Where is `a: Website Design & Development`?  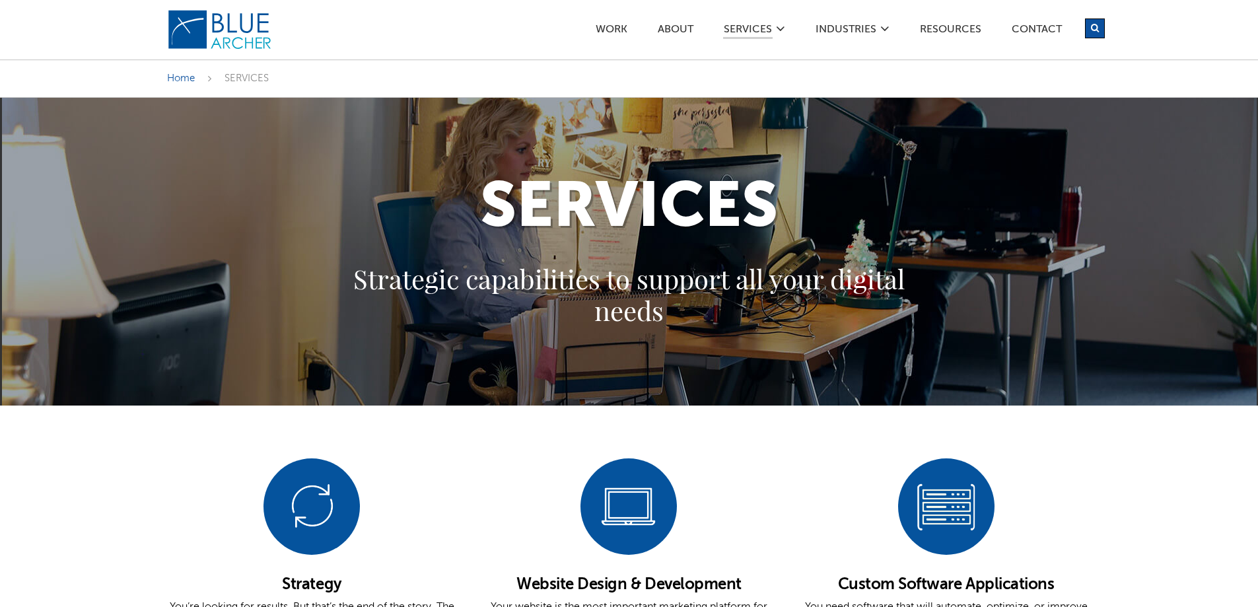 a: Website Design & Development is located at coordinates (628, 584).